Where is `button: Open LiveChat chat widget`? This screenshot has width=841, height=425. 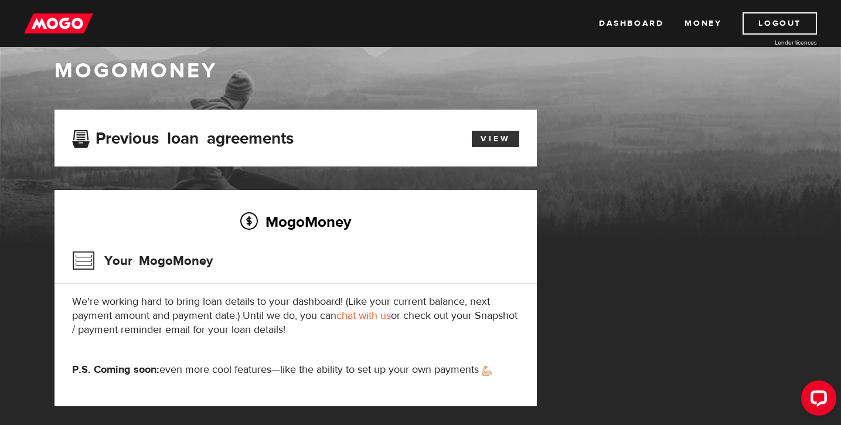 button: Open LiveChat chat widget is located at coordinates (27, 22).